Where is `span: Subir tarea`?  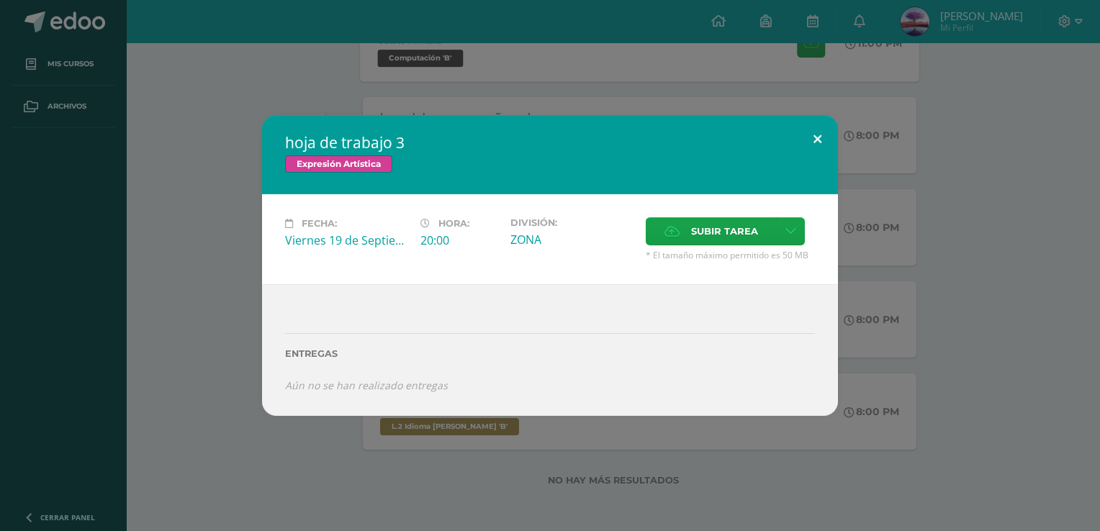 span: Subir tarea is located at coordinates (724, 231).